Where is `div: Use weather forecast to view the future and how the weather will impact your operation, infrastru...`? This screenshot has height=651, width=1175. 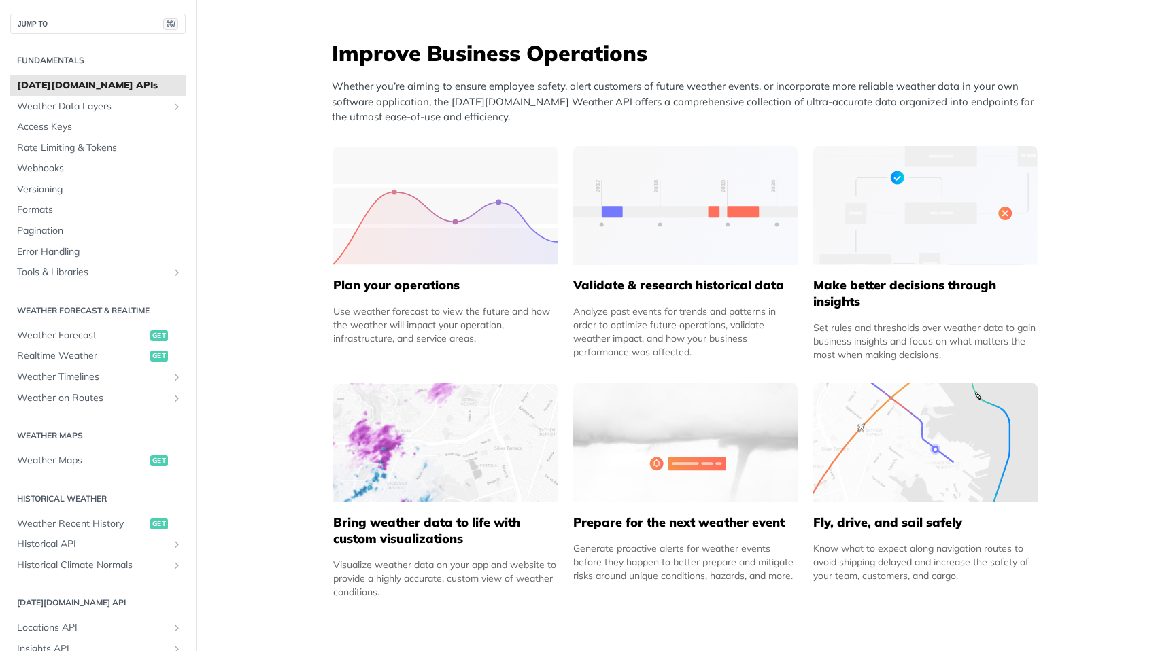
div: Use weather forecast to view the future and how the weather will impact your operation, infrastru... is located at coordinates (445, 325).